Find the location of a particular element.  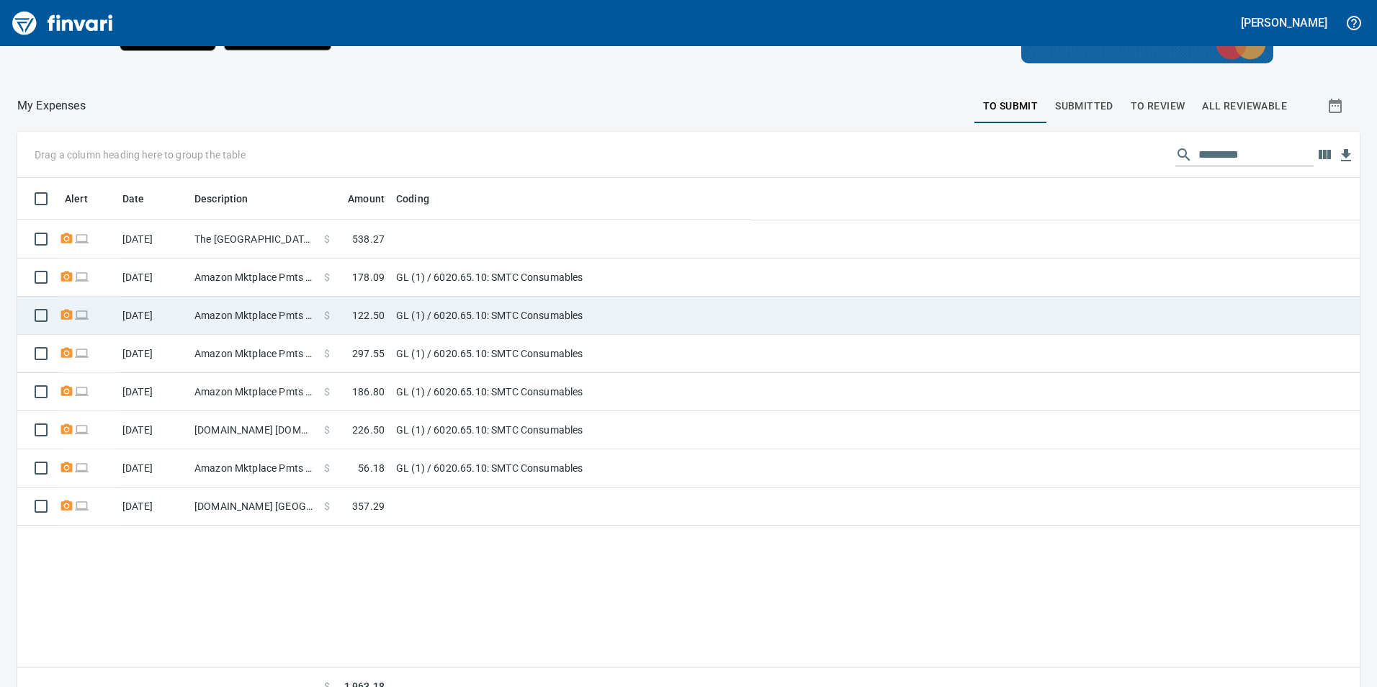

span: 122.50 is located at coordinates (368, 315).